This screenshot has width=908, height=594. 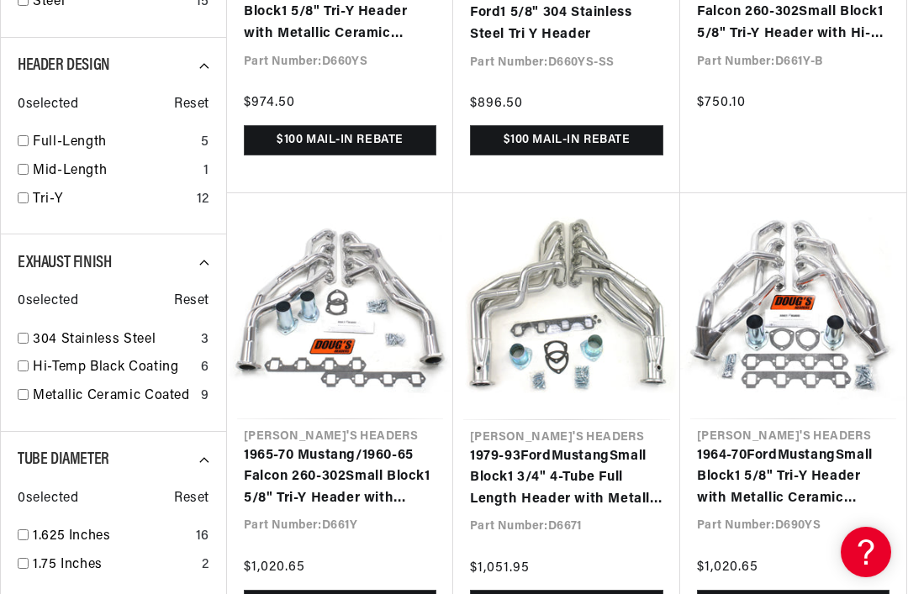 What do you see at coordinates (113, 397) in the screenshot?
I see `a: Metallic Ceramic Coated` at bounding box center [113, 397].